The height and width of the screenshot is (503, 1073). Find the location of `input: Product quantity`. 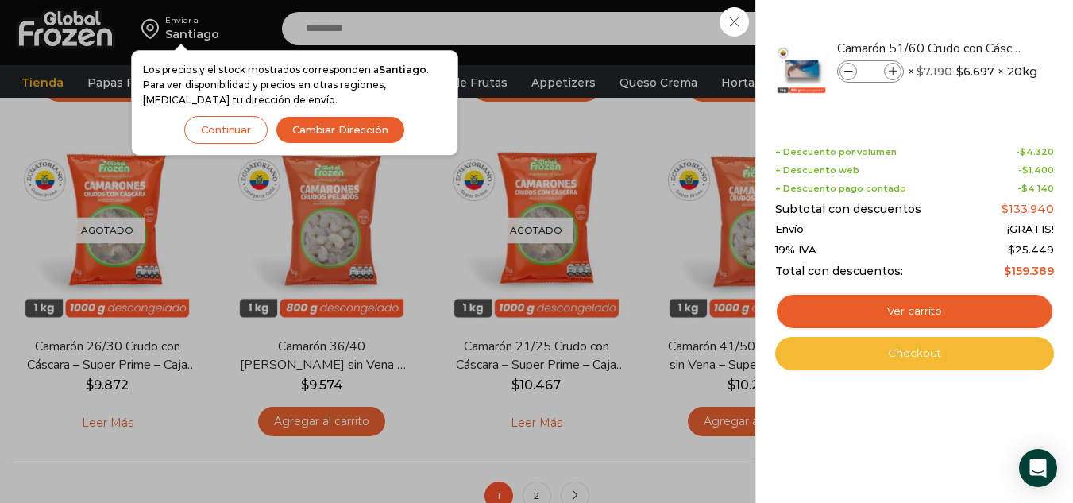

input: Product quantity is located at coordinates (870, 71).